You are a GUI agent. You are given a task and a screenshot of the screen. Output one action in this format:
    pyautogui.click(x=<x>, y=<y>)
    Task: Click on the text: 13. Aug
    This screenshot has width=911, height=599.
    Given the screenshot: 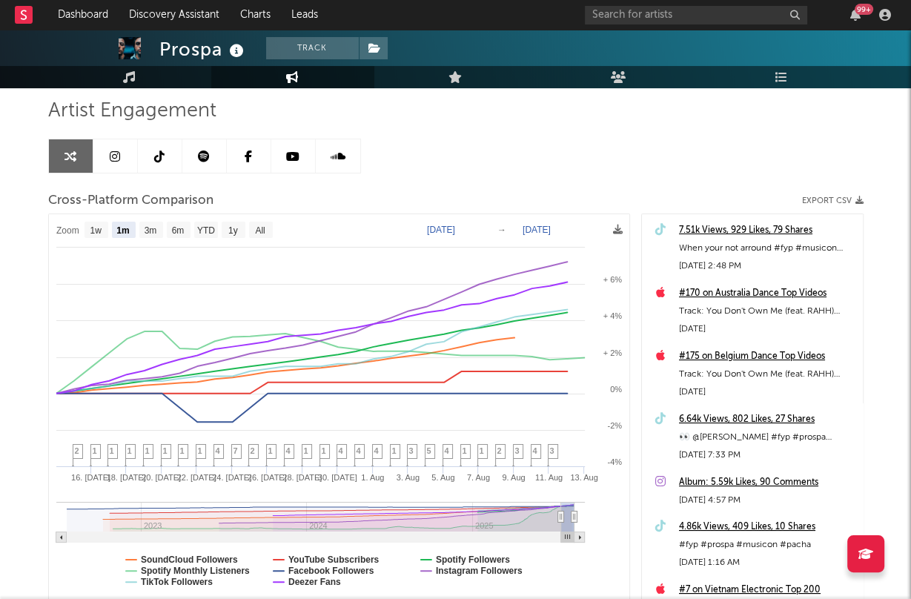 What is the action you would take?
    pyautogui.click(x=583, y=477)
    